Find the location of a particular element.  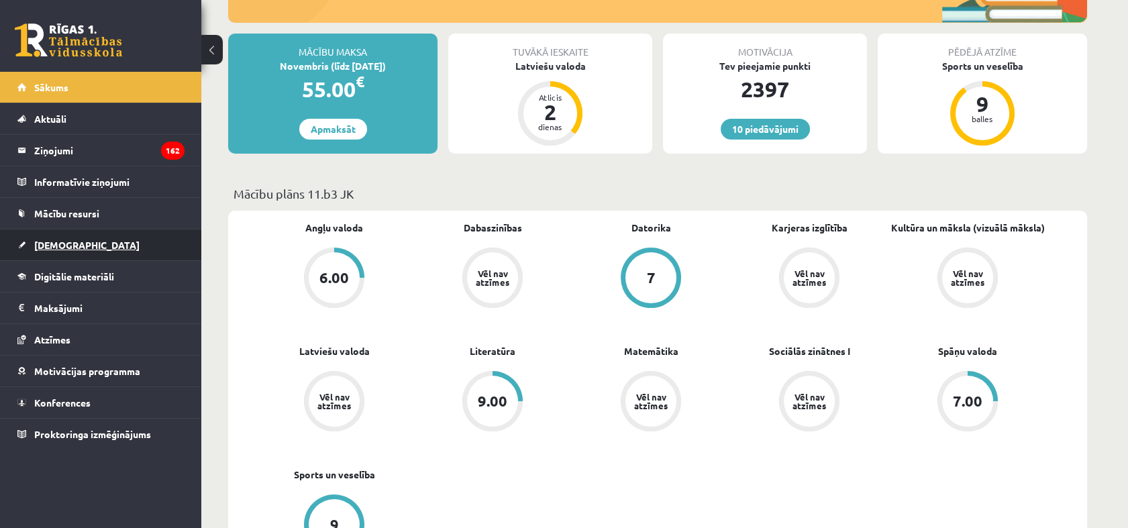

div: 7 is located at coordinates (651, 278).